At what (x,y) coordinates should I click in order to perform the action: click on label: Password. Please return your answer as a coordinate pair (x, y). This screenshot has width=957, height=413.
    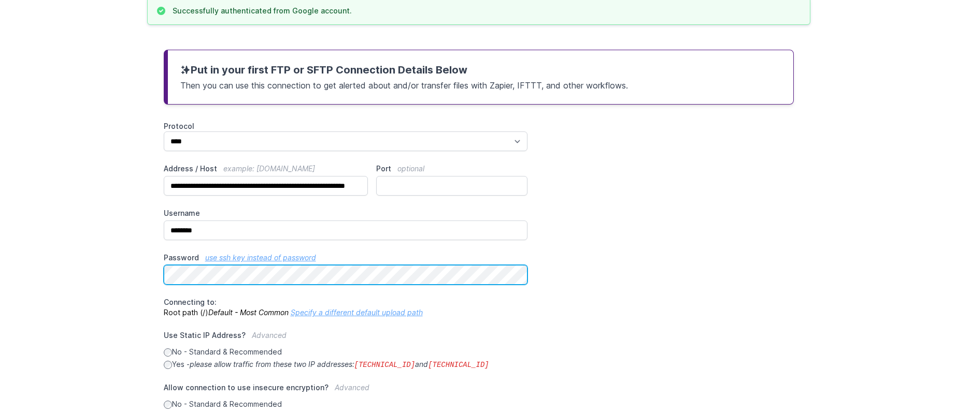
    Looking at the image, I should click on (346, 258).